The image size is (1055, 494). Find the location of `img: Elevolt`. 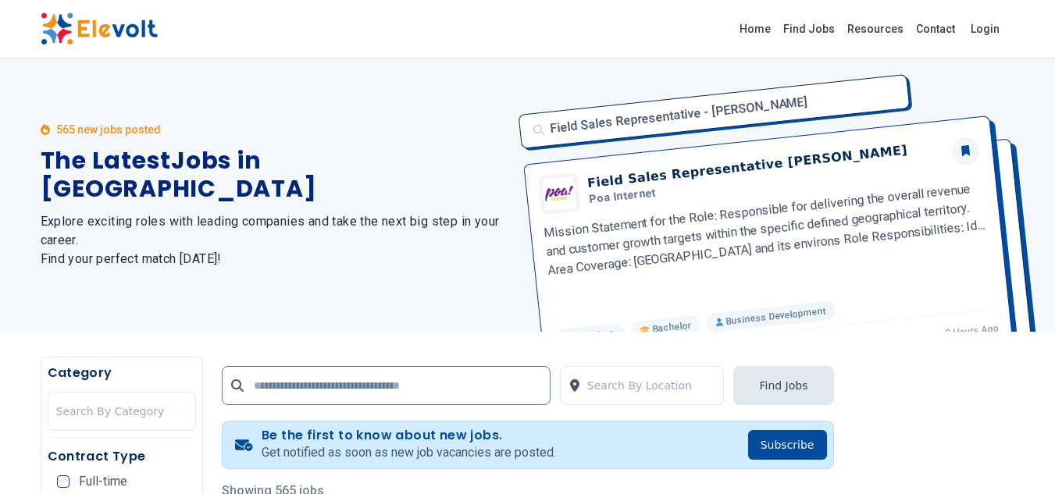

img: Elevolt is located at coordinates (99, 29).